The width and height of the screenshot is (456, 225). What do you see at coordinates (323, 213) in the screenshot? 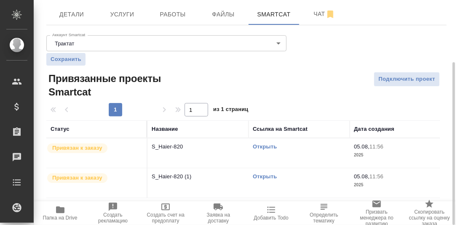
I see `button: Определить тематику` at bounding box center [323, 213].